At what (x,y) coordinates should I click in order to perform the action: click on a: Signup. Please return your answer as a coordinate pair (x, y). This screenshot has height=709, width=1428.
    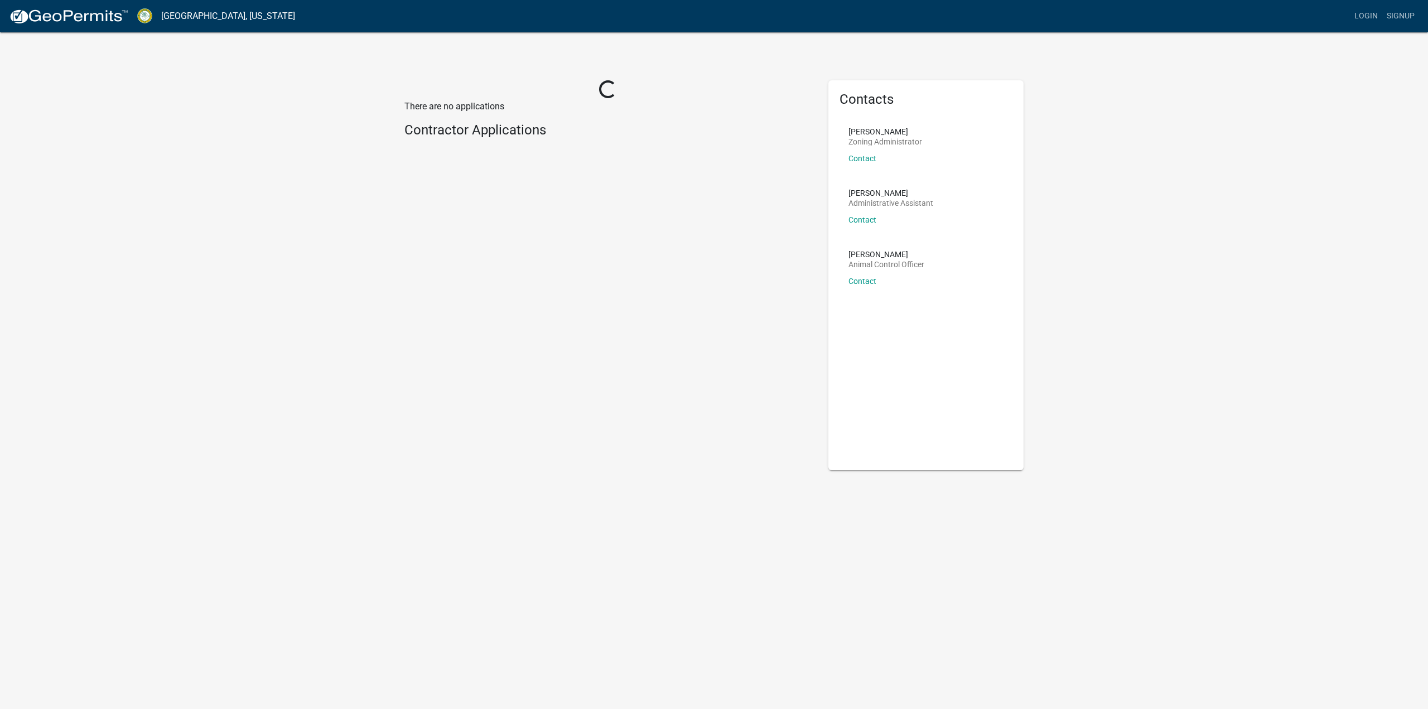
    Looking at the image, I should click on (1401, 16).